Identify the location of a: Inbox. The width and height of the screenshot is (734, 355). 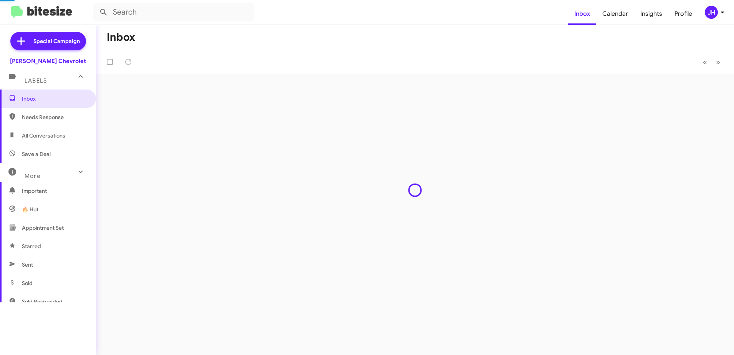
(582, 14).